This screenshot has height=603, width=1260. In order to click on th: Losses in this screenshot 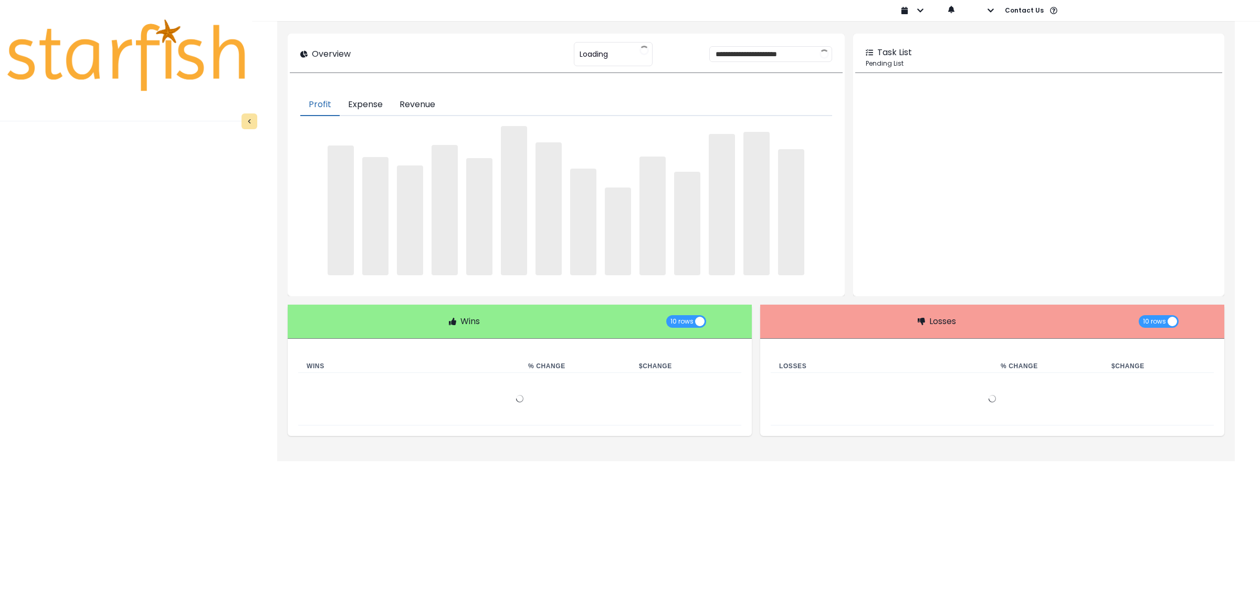, I will do `click(881, 366)`.